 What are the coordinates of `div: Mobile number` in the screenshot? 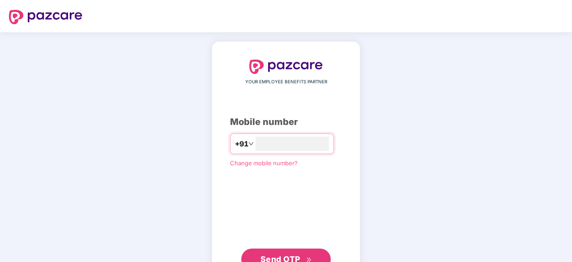 It's located at (286, 122).